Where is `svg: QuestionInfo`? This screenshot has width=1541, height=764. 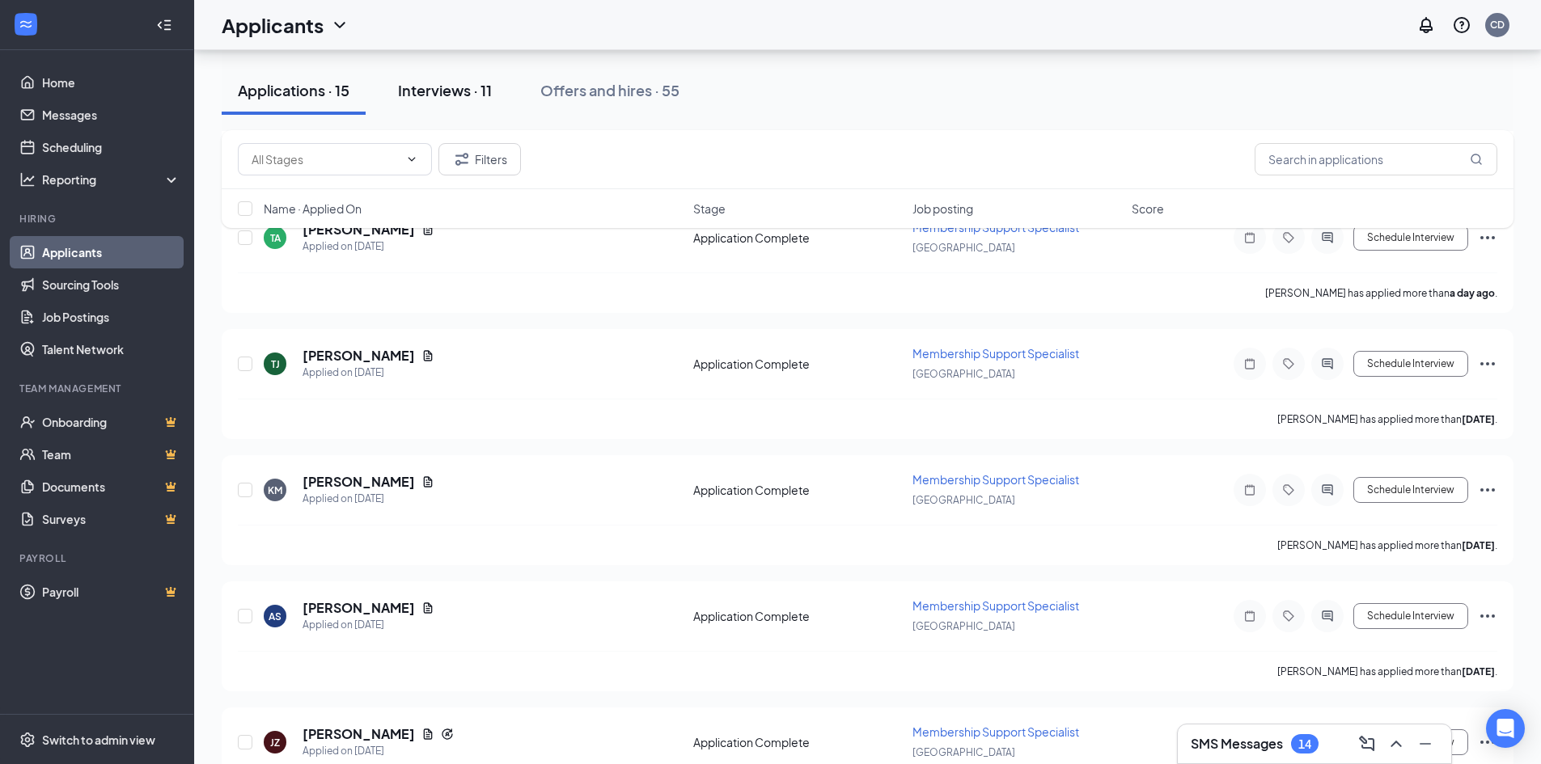
svg: QuestionInfo is located at coordinates (1462, 25).